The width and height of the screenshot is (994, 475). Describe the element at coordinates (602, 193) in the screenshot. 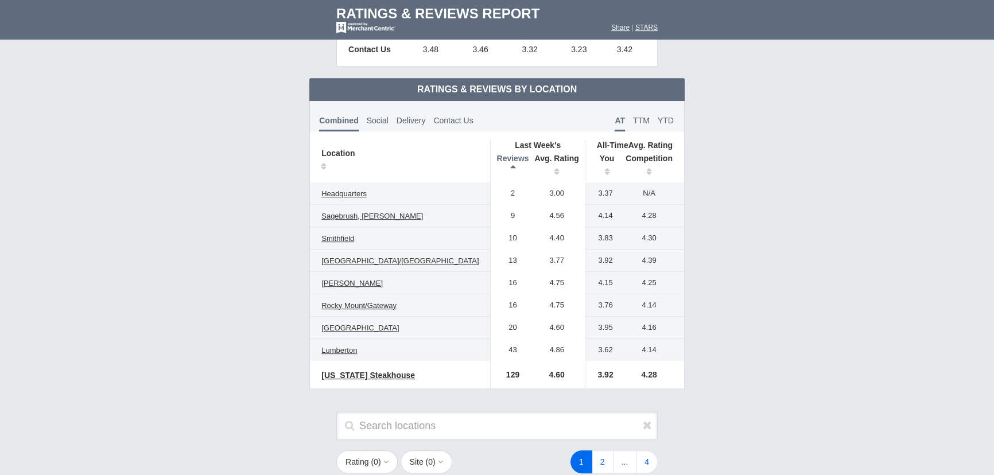

I see `td: 3.37` at that location.